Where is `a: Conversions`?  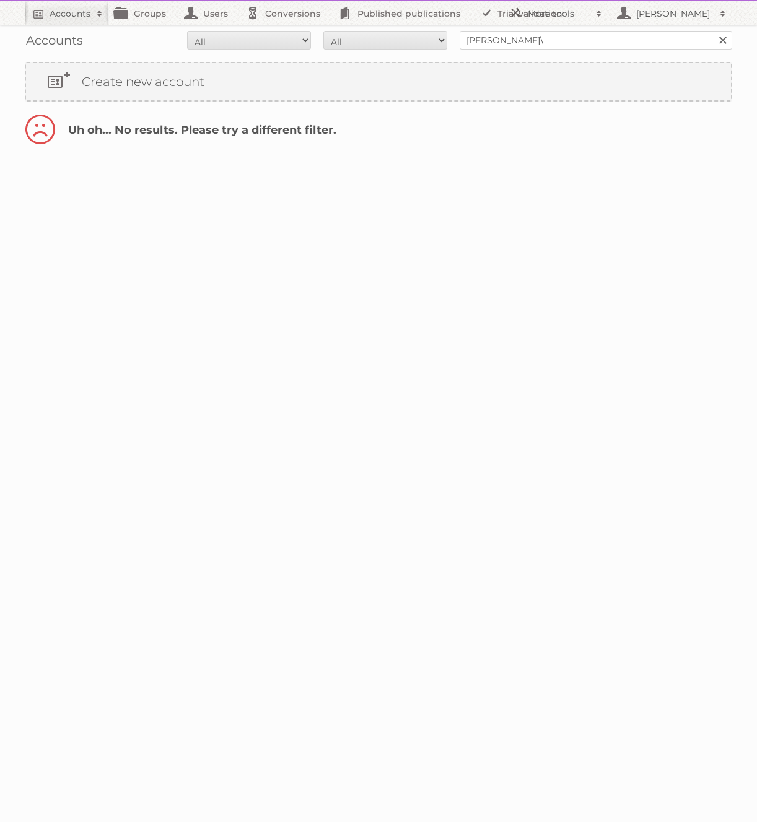 a: Conversions is located at coordinates (286, 13).